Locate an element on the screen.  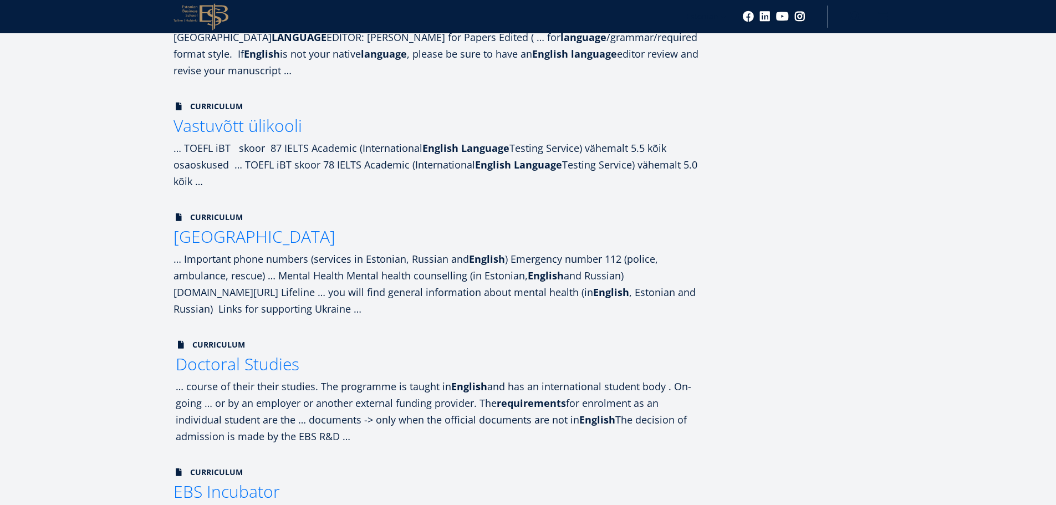
div: … course of their their studies. The programme is taught in and has an international student body... is located at coordinates (439, 411).